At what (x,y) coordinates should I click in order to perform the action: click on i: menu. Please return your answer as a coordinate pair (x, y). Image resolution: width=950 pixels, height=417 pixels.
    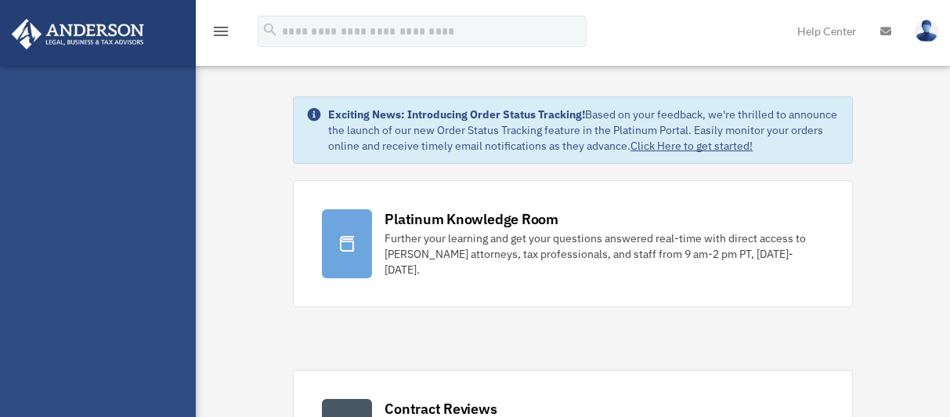
    Looking at the image, I should click on (221, 31).